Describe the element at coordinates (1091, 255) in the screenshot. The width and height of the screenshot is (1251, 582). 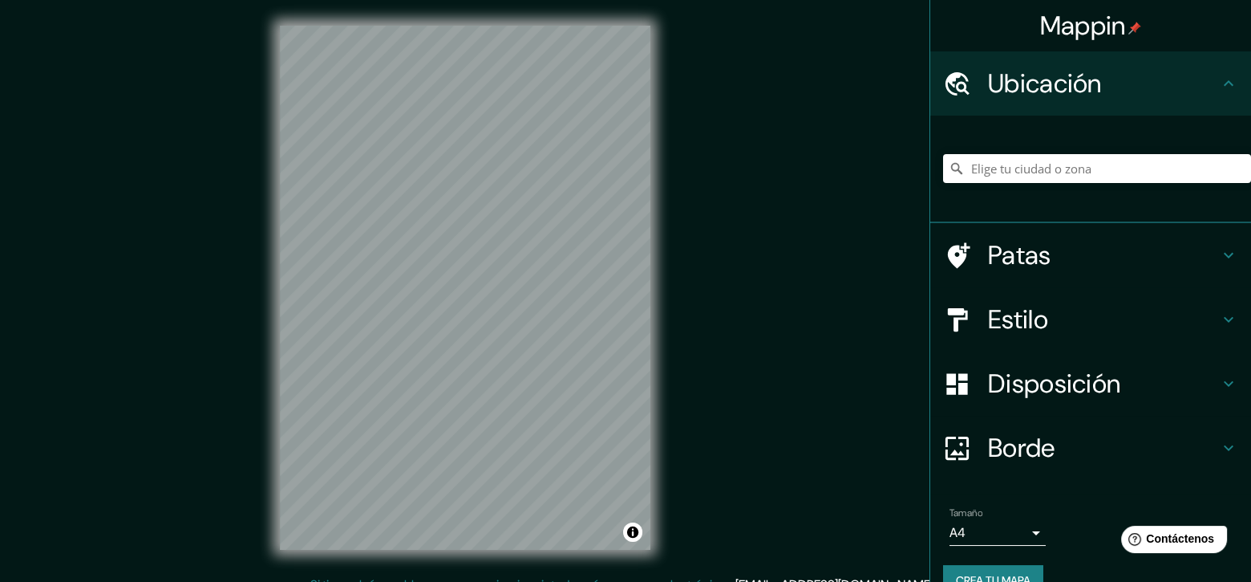
I see `div: Patas` at that location.